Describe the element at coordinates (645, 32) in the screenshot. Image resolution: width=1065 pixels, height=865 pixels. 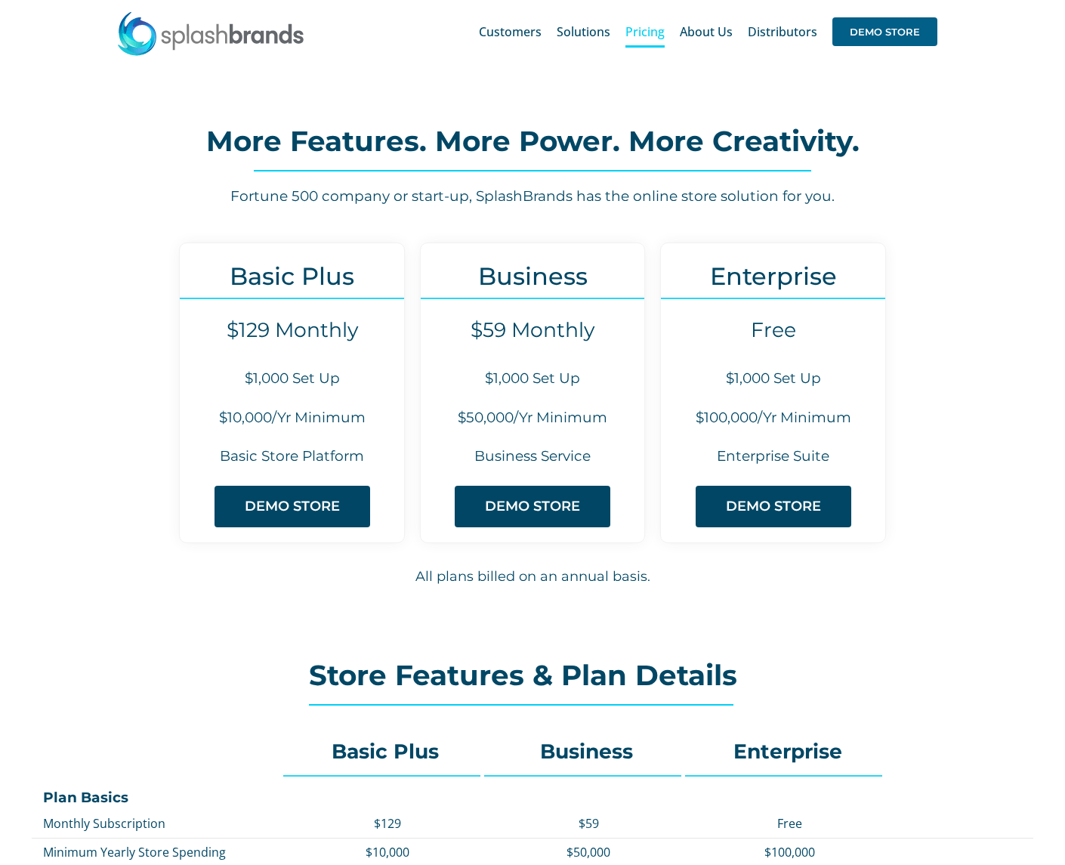
I see `a: Pricing` at that location.